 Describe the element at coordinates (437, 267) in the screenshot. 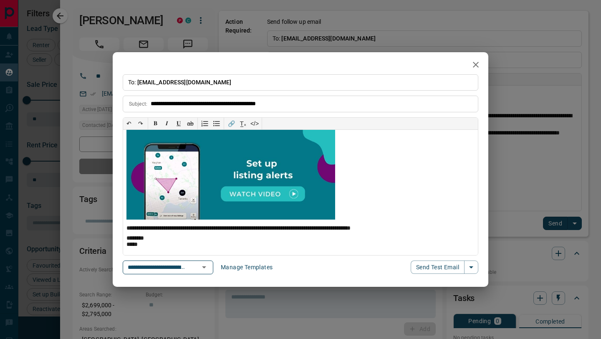

I see `button: Send Test Email` at that location.